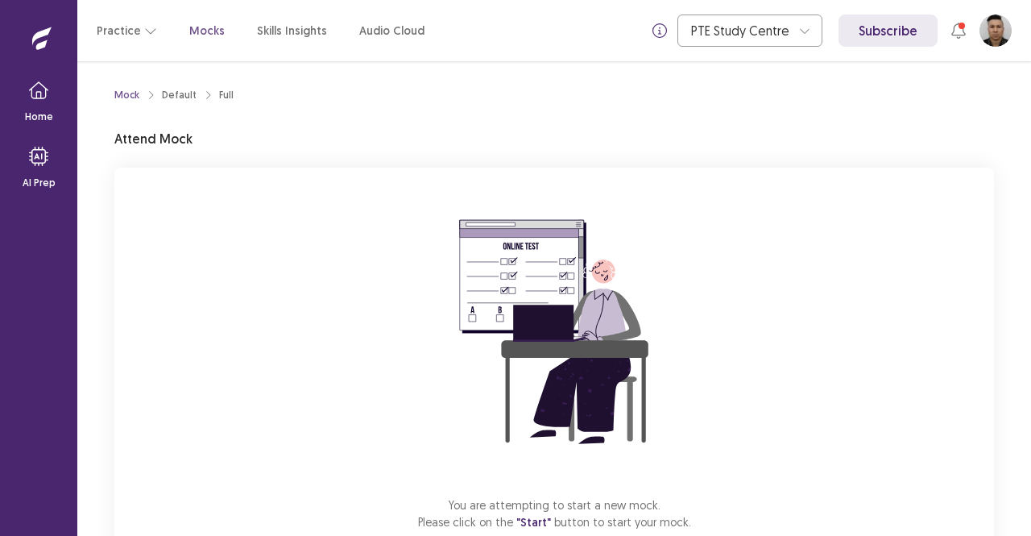 This screenshot has height=536, width=1031. I want to click on img: attend-mock, so click(554, 332).